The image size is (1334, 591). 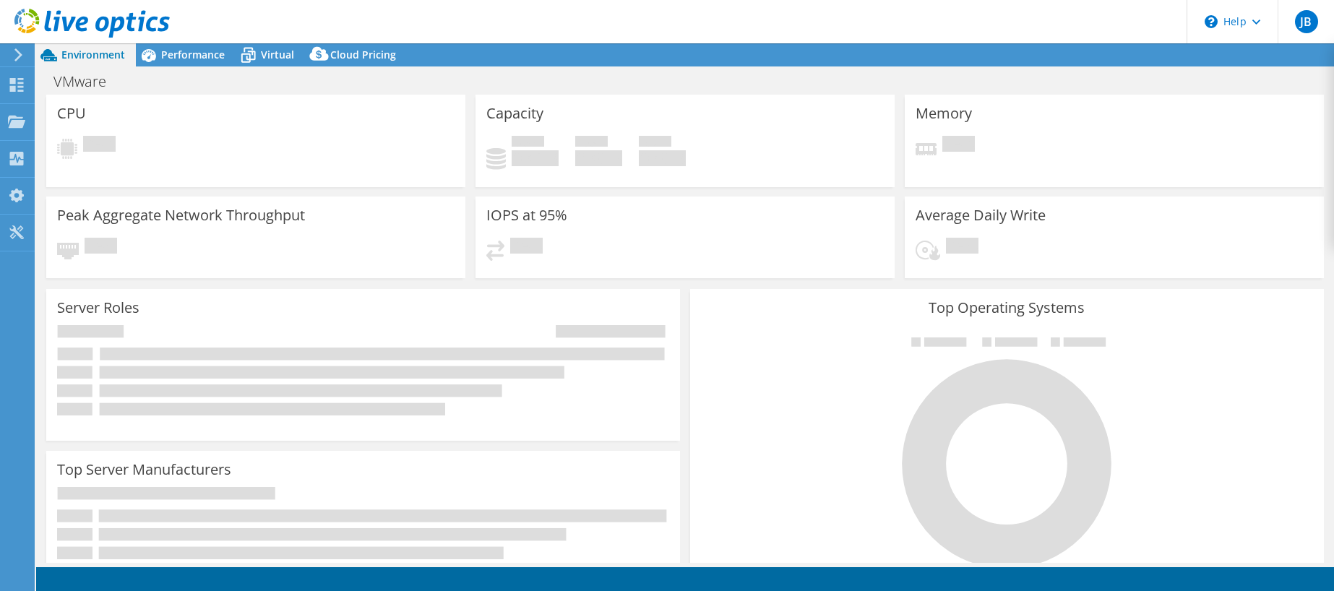 What do you see at coordinates (1007, 308) in the screenshot?
I see `h3: Top Operating Systems` at bounding box center [1007, 308].